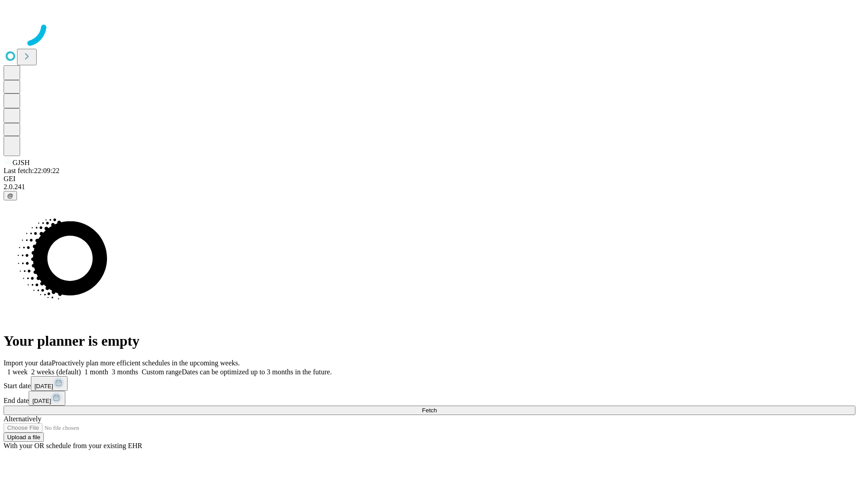  What do you see at coordinates (73, 446) in the screenshot?
I see `span: With your OR schedule from your existing EHR` at bounding box center [73, 446].